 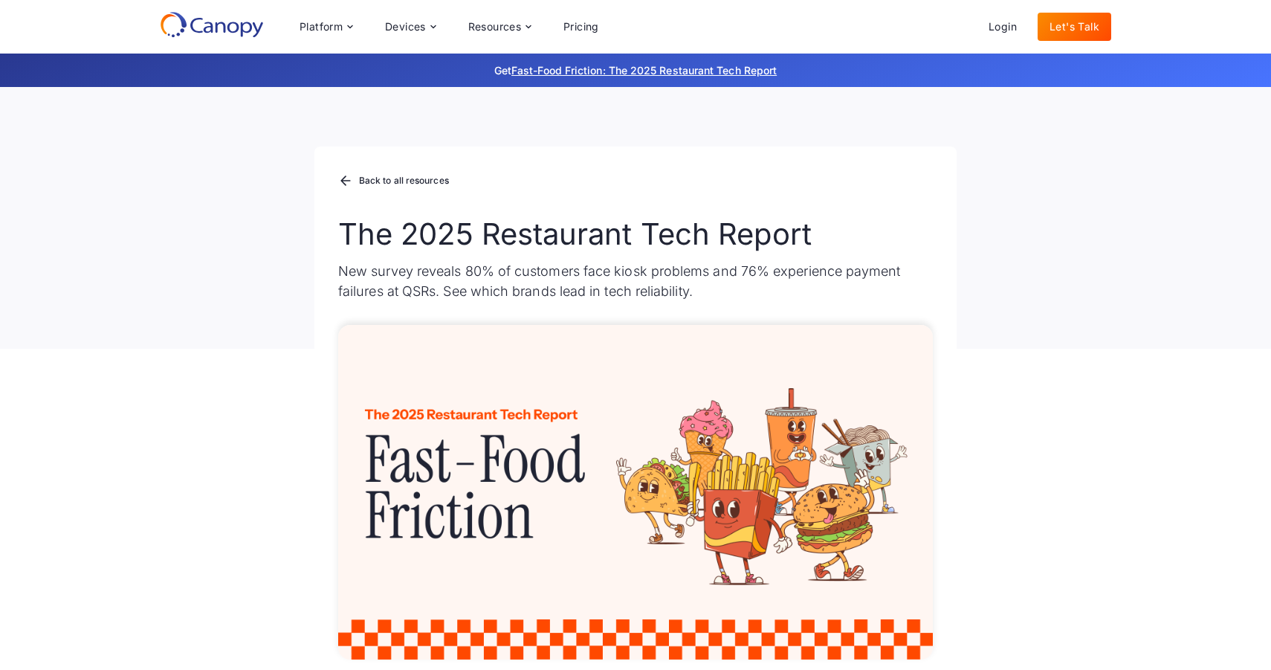 I want to click on h1: The 2025 Restaurant Tech Report, so click(x=636, y=234).